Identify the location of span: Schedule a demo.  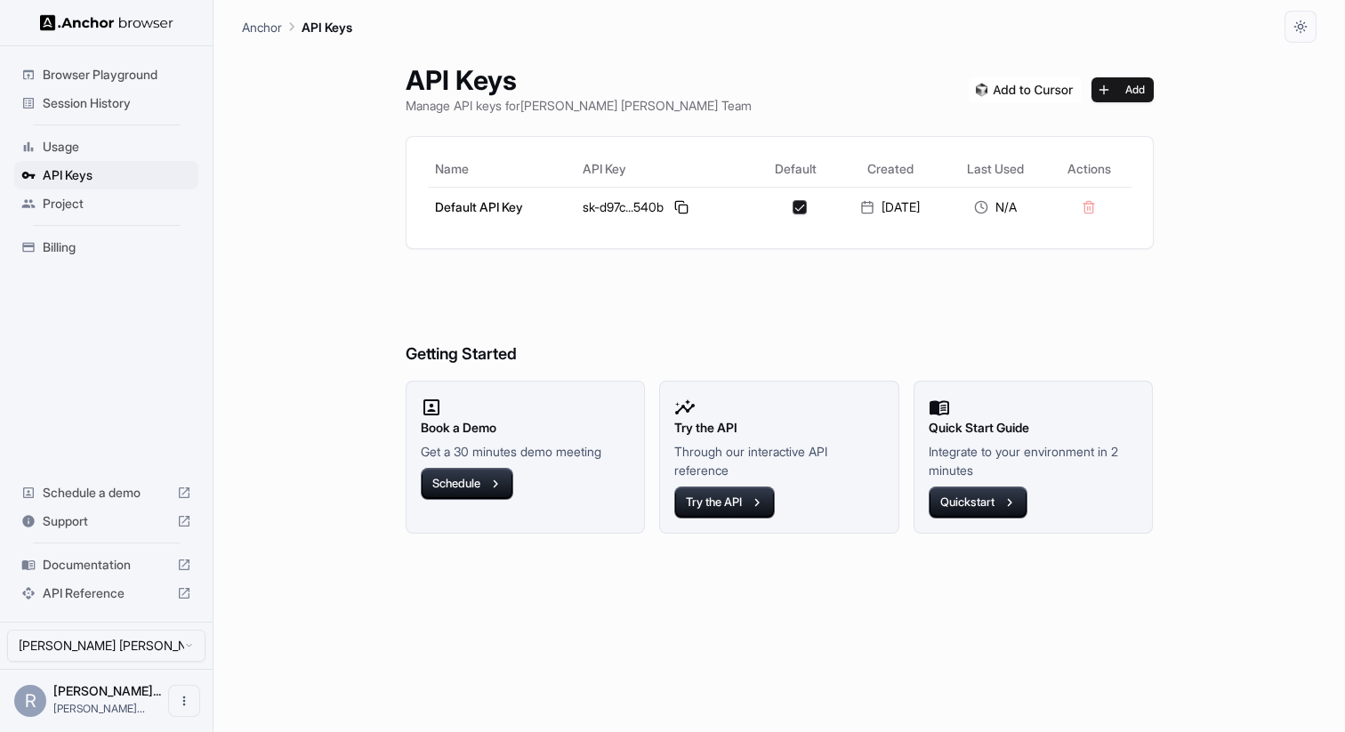
(106, 493).